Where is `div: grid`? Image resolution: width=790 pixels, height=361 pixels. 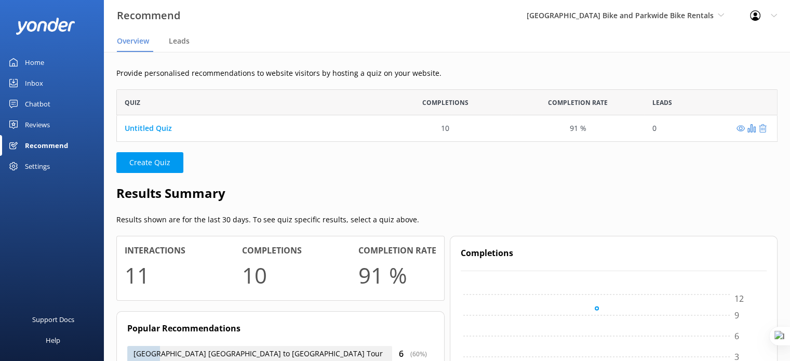 div: grid is located at coordinates (446, 128).